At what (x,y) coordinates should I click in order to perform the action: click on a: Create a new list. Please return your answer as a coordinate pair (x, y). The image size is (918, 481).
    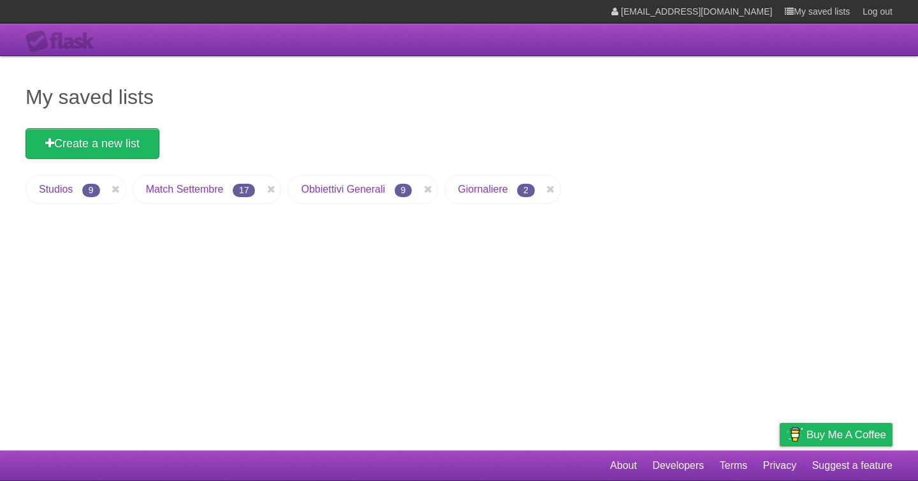
    Looking at the image, I should click on (92, 143).